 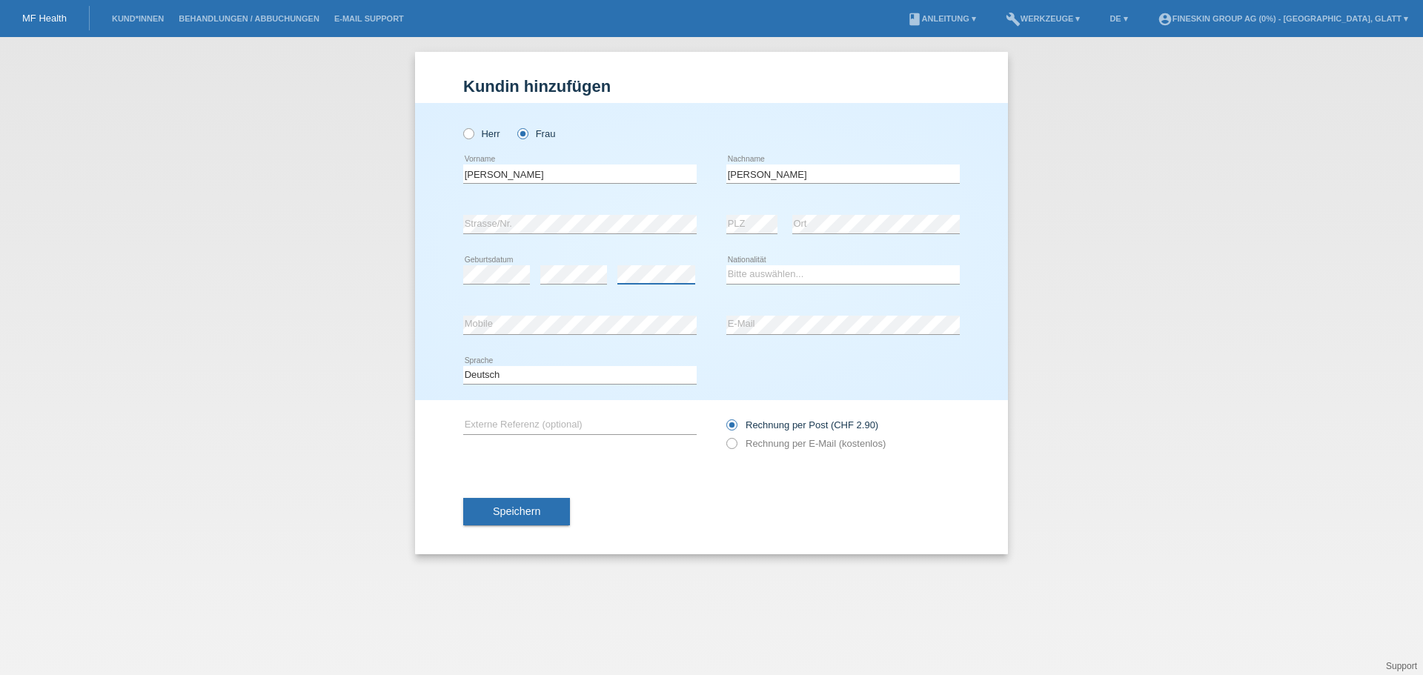 I want to click on a: MF Health, so click(x=44, y=18).